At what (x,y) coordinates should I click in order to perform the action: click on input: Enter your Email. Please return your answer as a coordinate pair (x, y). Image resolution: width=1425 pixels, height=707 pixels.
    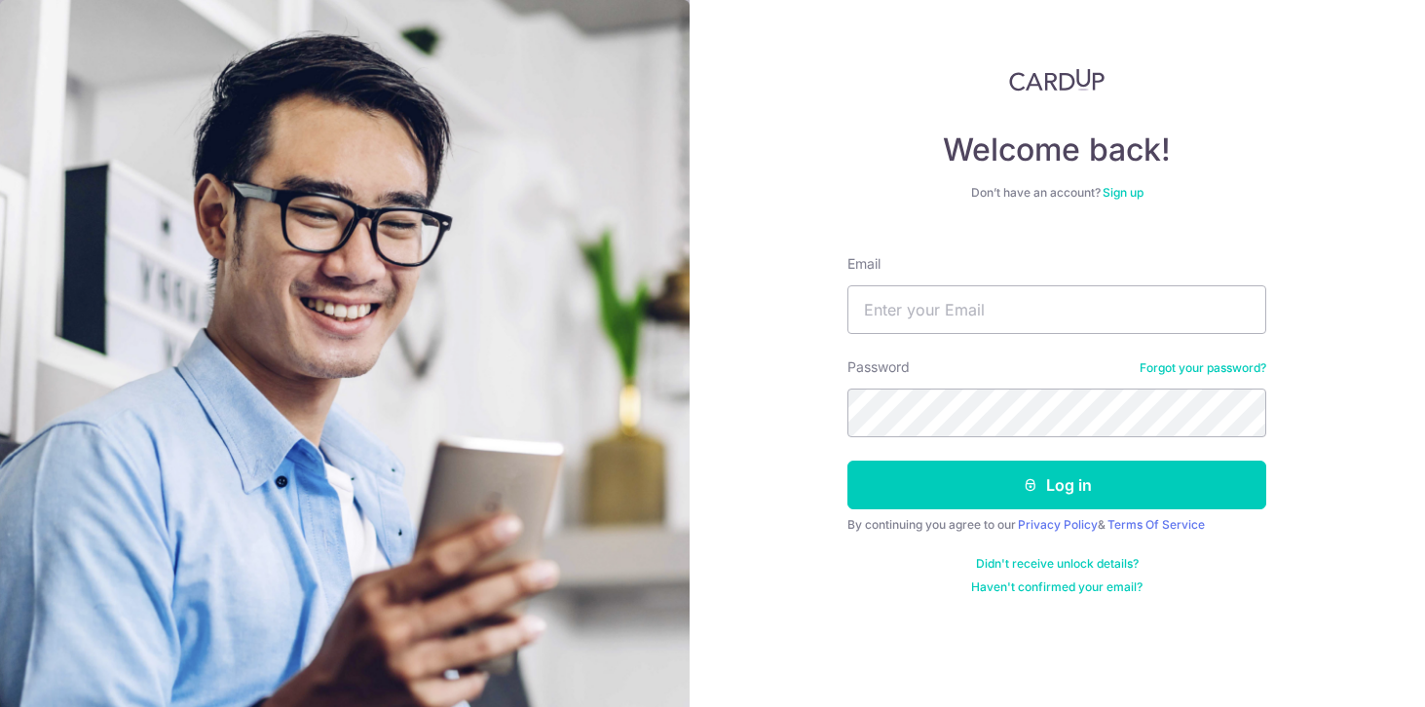
    Looking at the image, I should click on (1057, 310).